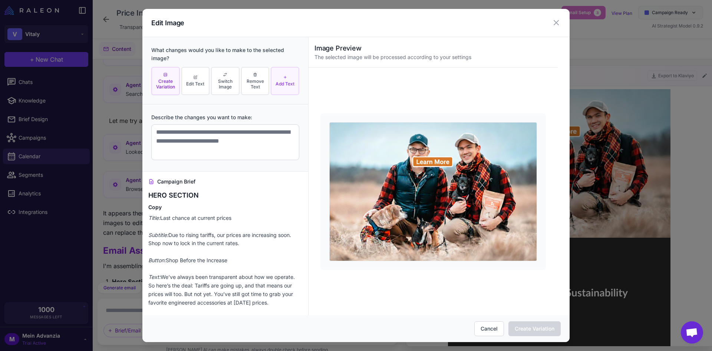 This screenshot has height=351, width=712. What do you see at coordinates (692, 332) in the screenshot?
I see `div: Open chat` at bounding box center [692, 332].